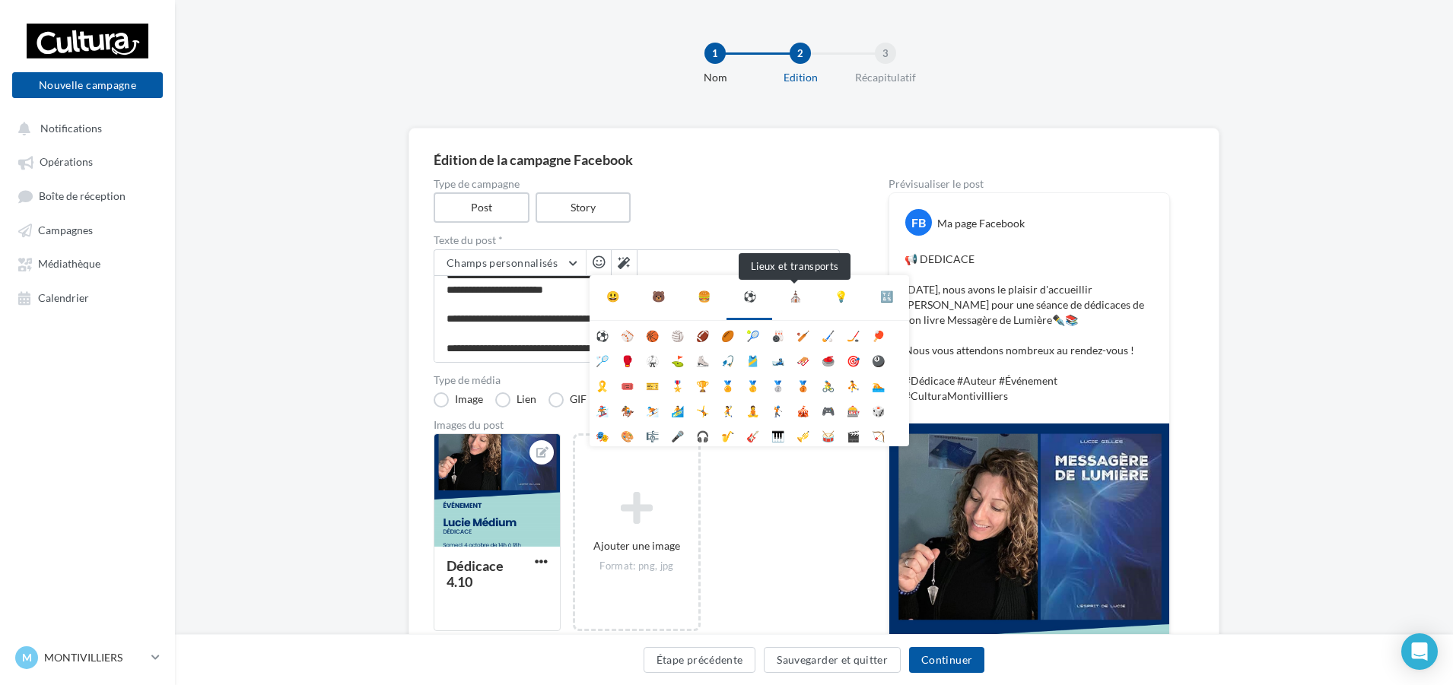 This screenshot has width=1453, height=685. What do you see at coordinates (94, 658) in the screenshot?
I see `p: MONTIVILLIERS` at bounding box center [94, 658].